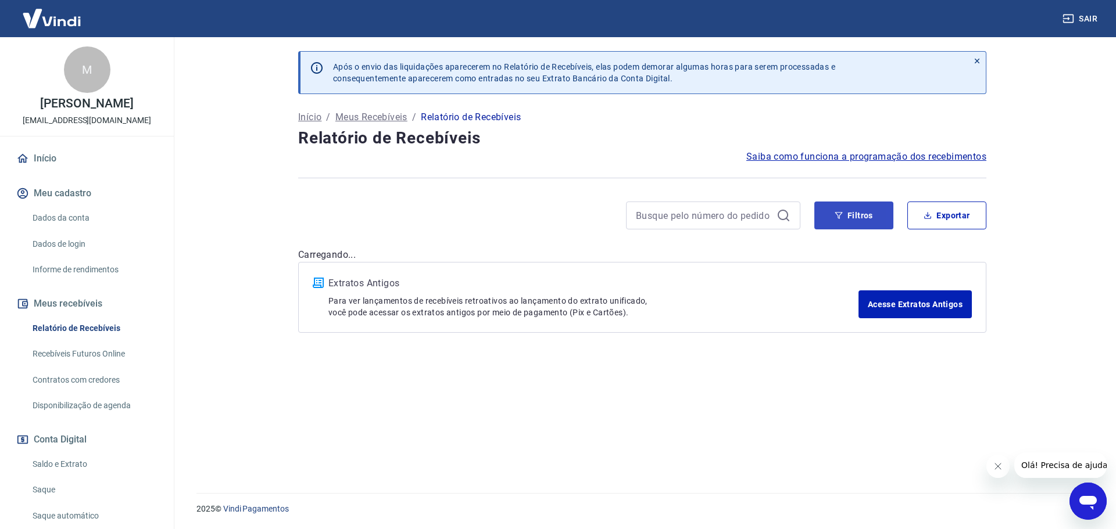  Describe the element at coordinates (52, 13) in the screenshot. I see `span: Olá! Precisa de ajuda?` at that location.